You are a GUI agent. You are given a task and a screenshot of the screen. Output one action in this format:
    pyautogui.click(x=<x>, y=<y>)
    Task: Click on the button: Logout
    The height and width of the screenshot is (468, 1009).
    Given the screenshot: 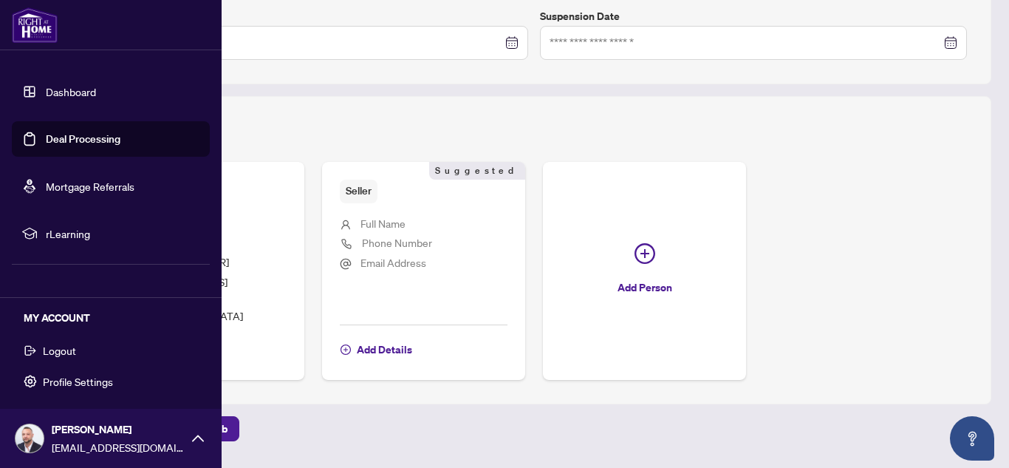 What is the action you would take?
    pyautogui.click(x=111, y=350)
    